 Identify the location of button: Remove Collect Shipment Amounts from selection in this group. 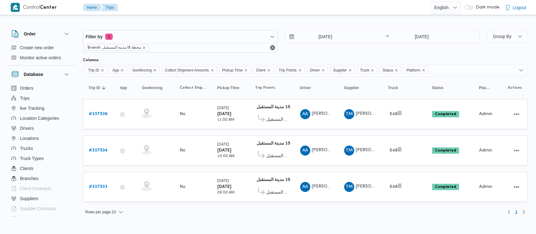
(212, 70).